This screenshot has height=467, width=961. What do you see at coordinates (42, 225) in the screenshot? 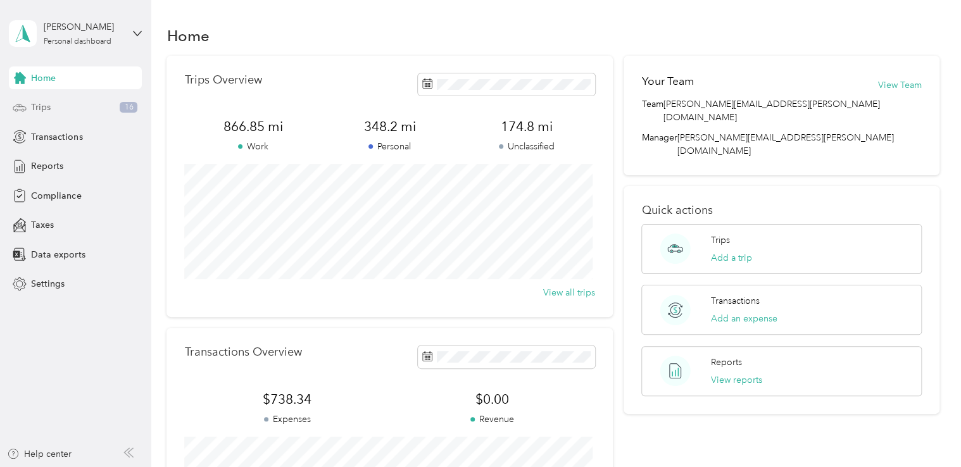
I see `span: Taxes` at bounding box center [42, 225].